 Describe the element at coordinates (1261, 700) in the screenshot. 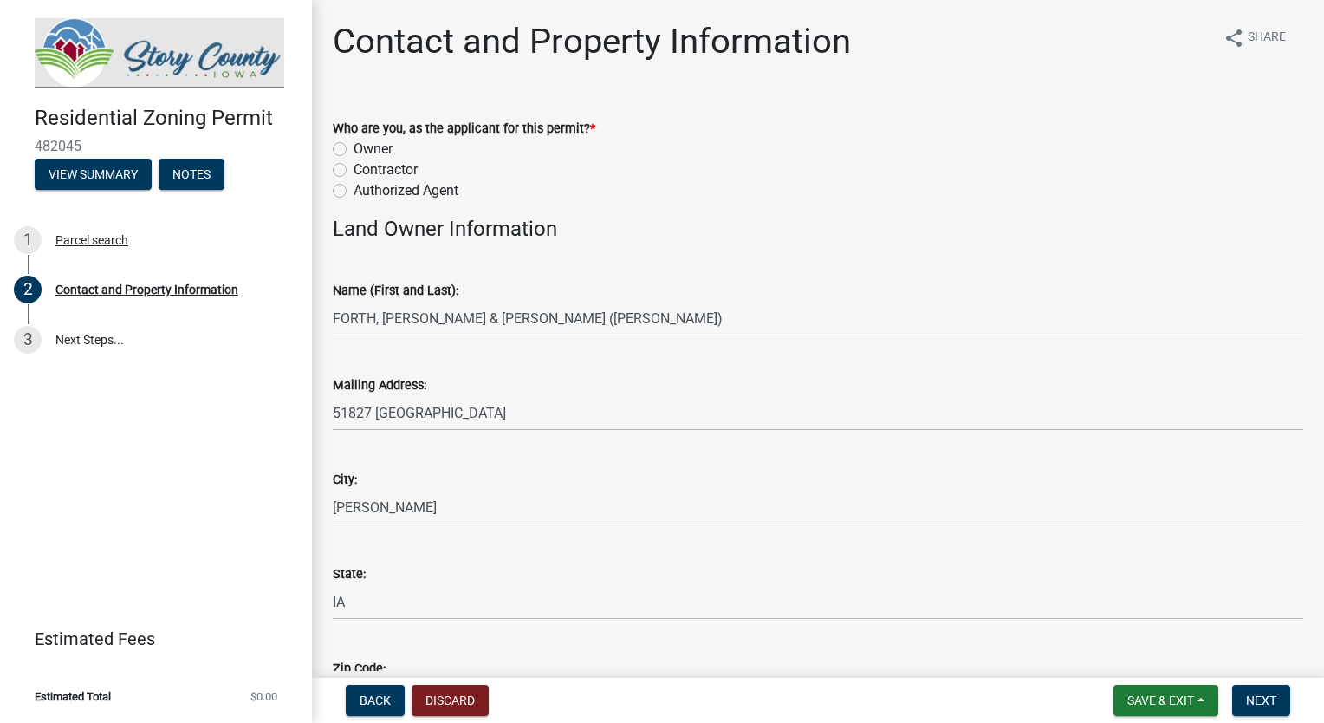

I see `button: Next` at that location.